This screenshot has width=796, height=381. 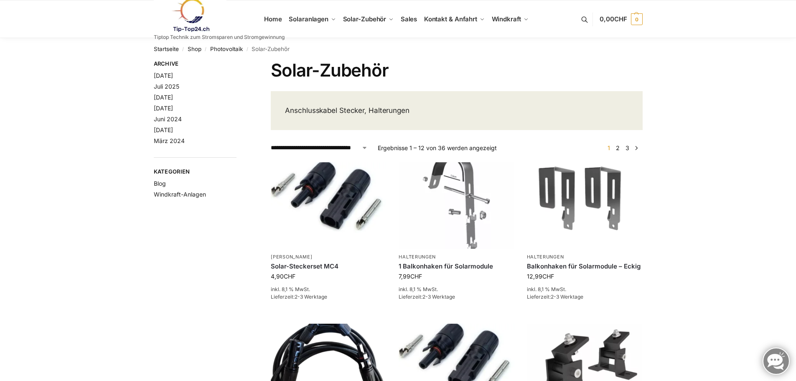 I want to click on img: mc4 solarstecker, so click(x=329, y=205).